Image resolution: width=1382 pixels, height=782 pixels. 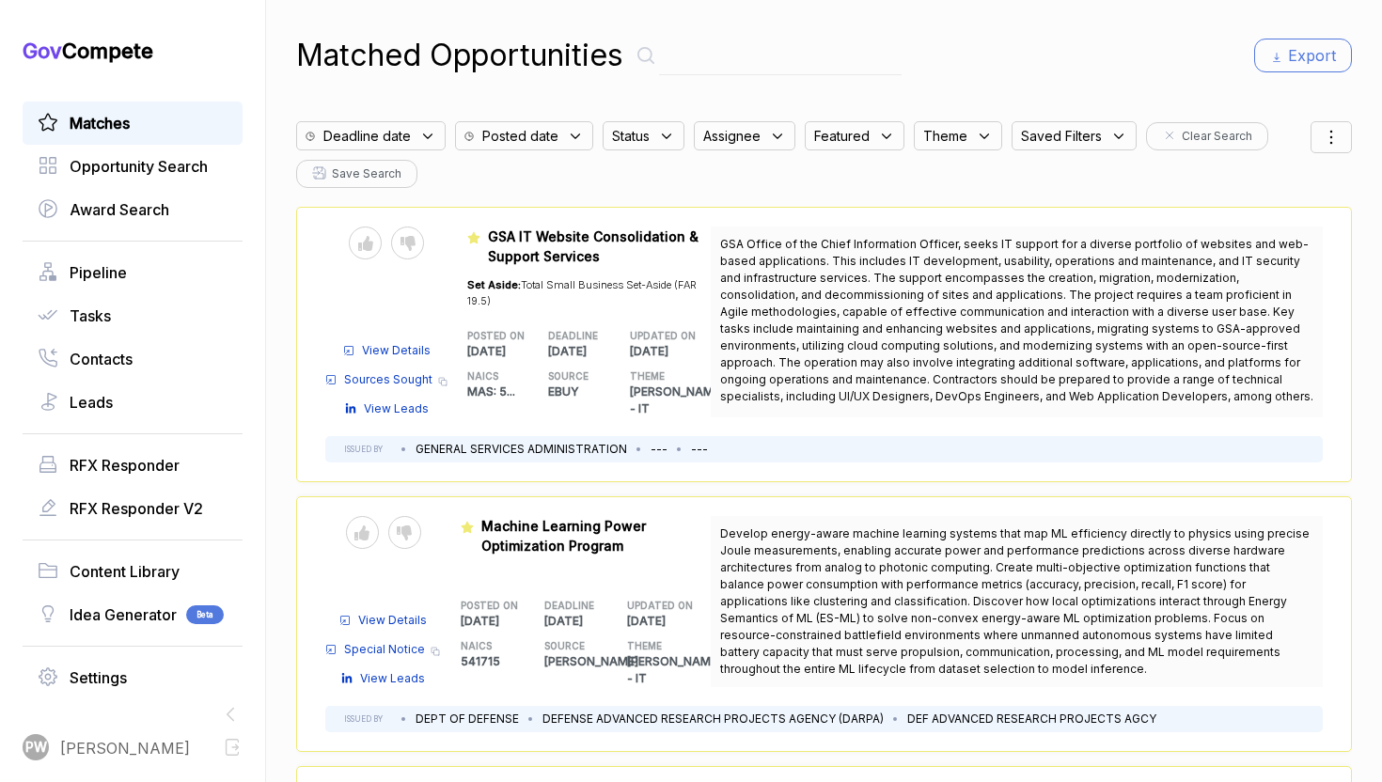 What do you see at coordinates (124, 572) in the screenshot?
I see `span: Content Library` at bounding box center [124, 572].